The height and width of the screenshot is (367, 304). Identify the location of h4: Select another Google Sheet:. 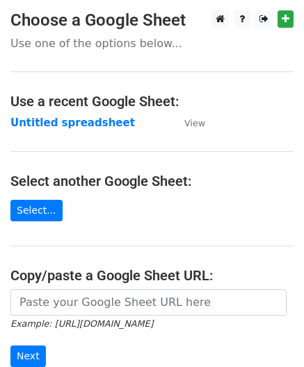
(151, 181).